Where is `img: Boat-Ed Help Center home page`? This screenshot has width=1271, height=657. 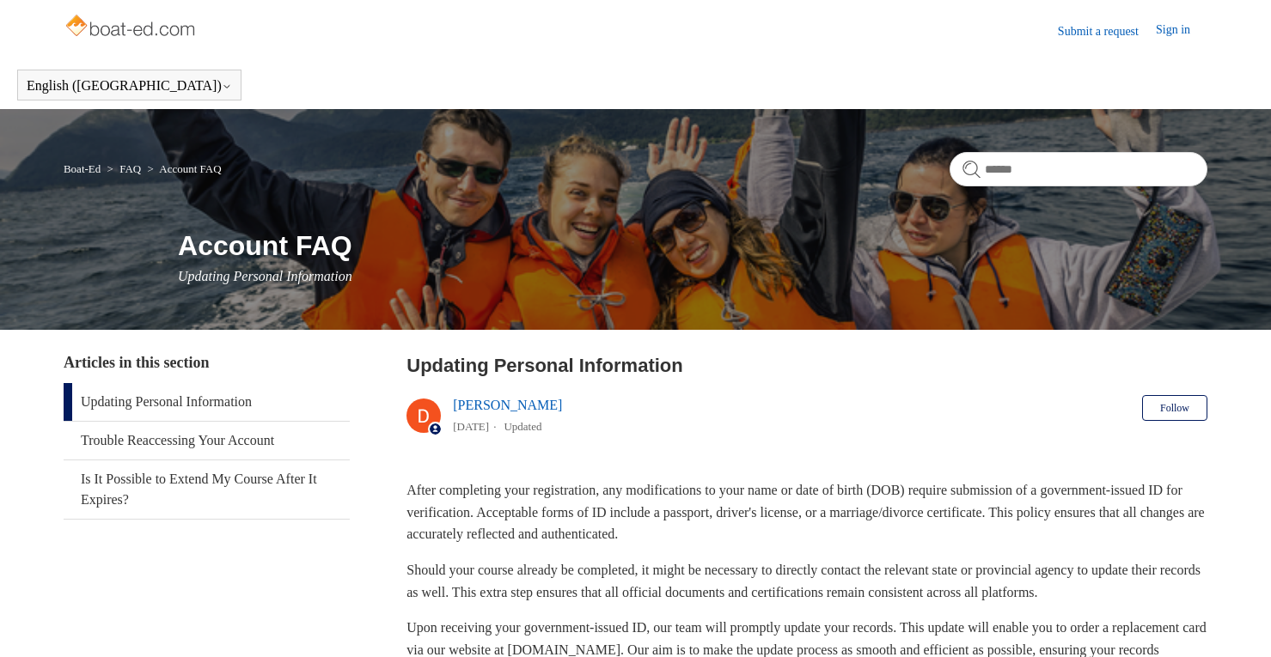 img: Boat-Ed Help Center home page is located at coordinates (131, 27).